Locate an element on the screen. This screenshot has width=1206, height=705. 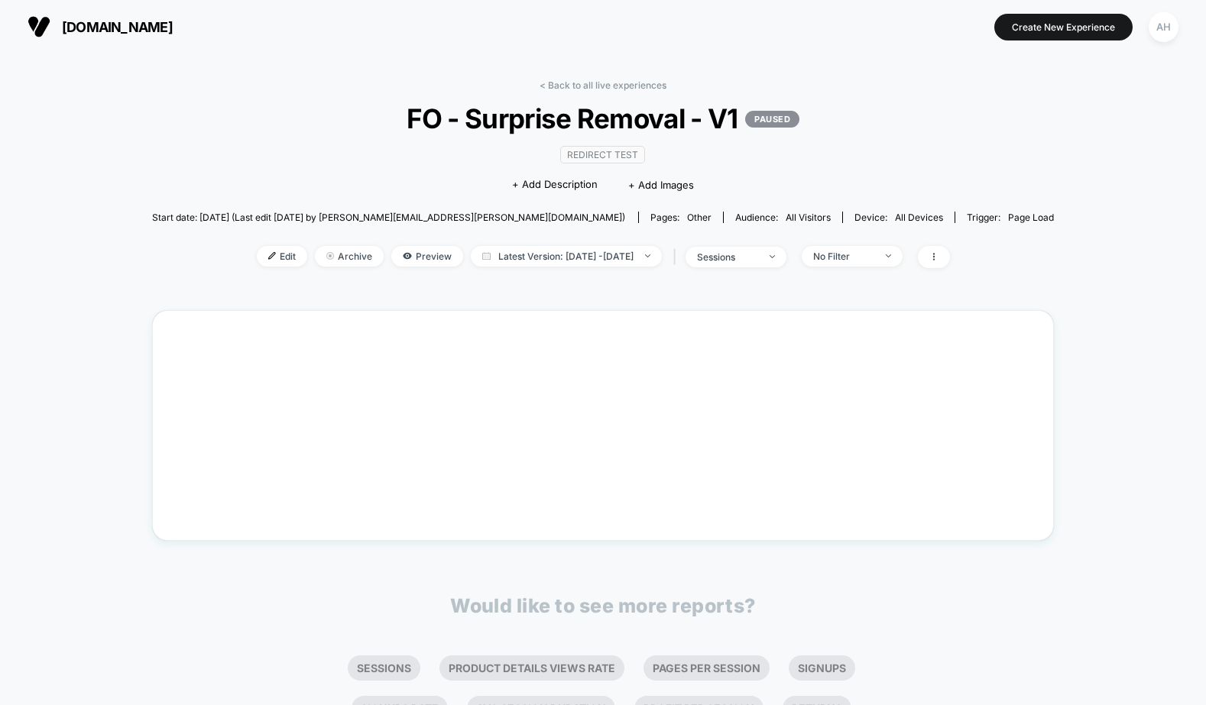
button: AH is located at coordinates (1163, 27).